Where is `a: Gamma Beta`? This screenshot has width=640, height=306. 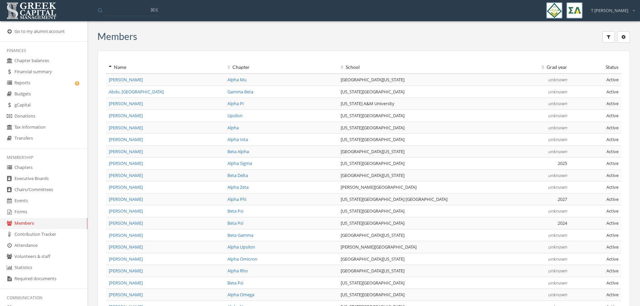
a: Gamma Beta is located at coordinates (240, 92).